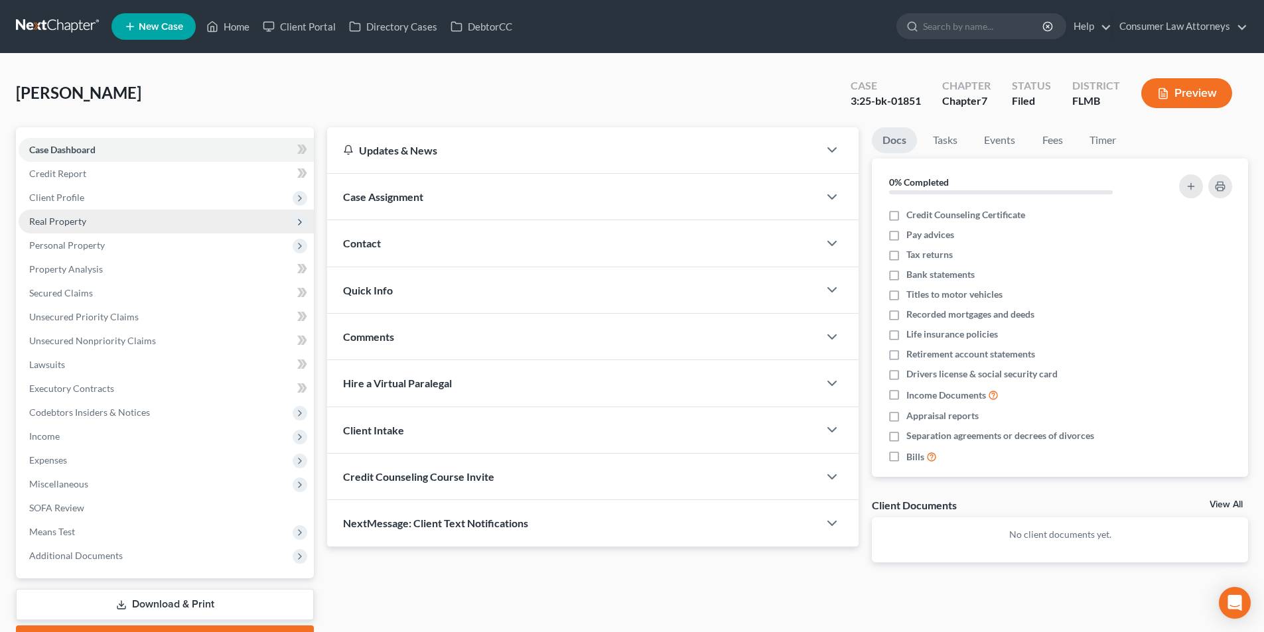 The image size is (1264, 632). I want to click on div: Open Intercom Messenger, so click(1234, 603).